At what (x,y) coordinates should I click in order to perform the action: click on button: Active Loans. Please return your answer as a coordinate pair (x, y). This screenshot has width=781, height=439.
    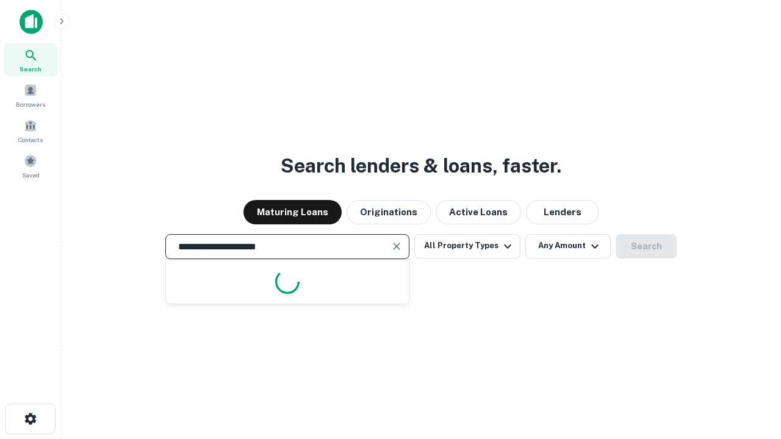
    Looking at the image, I should click on (478, 212).